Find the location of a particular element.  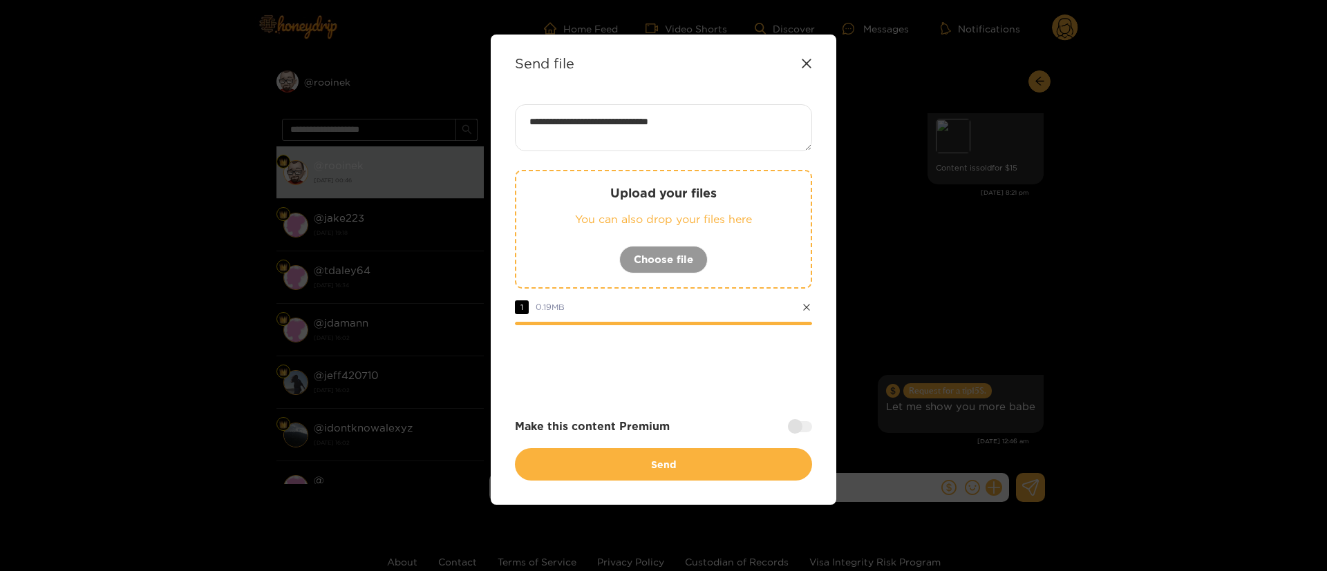

p: You can also drop your files here is located at coordinates (663, 219).